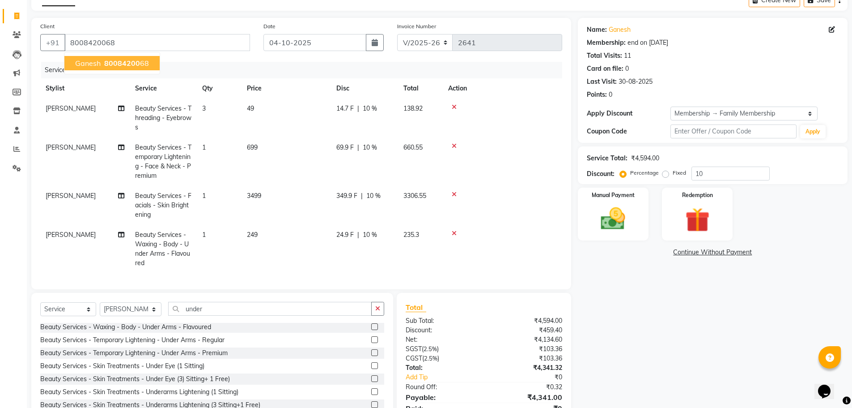  Describe the element at coordinates (47, 26) in the screenshot. I see `label: Client` at that location.